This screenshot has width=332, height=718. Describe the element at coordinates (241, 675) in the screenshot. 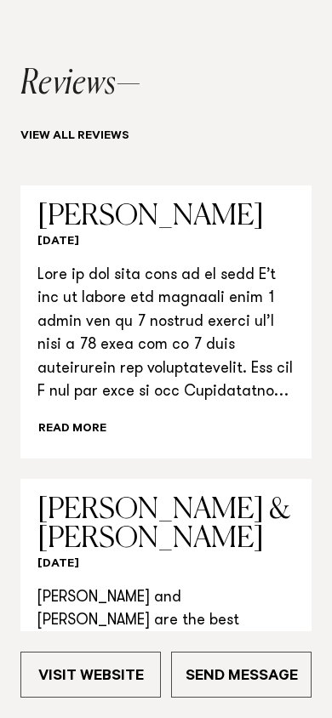

I see `a: Send Message` at that location.